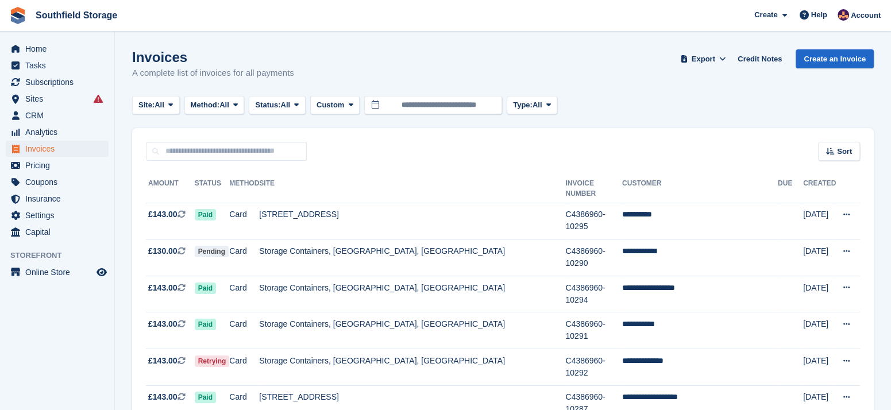 Image resolution: width=891 pixels, height=410 pixels. Describe the element at coordinates (62, 256) in the screenshot. I see `span: Storefront` at that location.